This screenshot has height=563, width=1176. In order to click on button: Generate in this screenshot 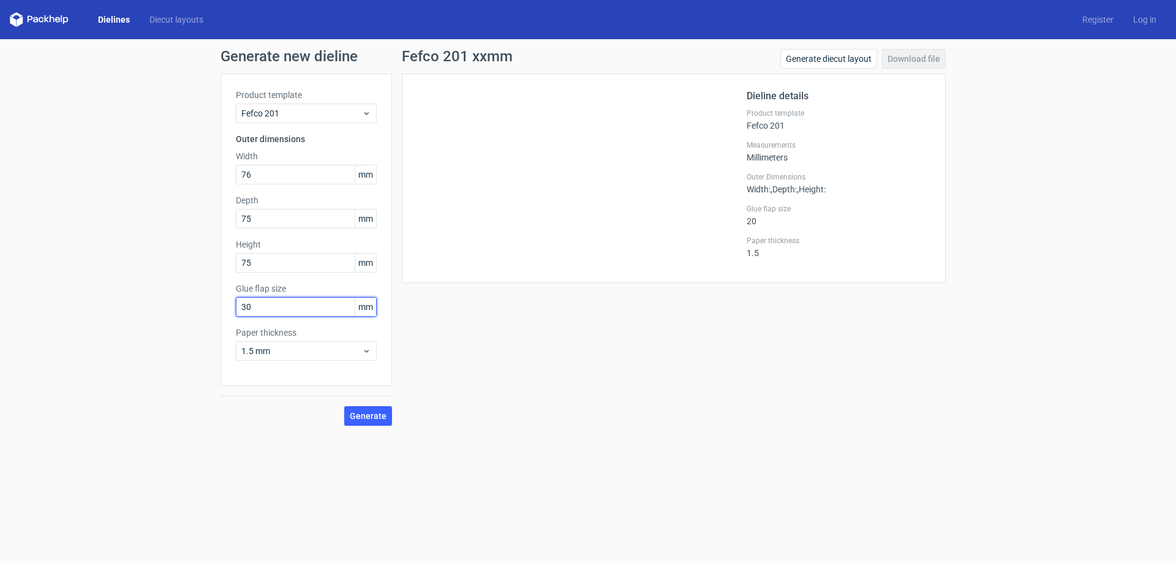, I will do `click(368, 416)`.